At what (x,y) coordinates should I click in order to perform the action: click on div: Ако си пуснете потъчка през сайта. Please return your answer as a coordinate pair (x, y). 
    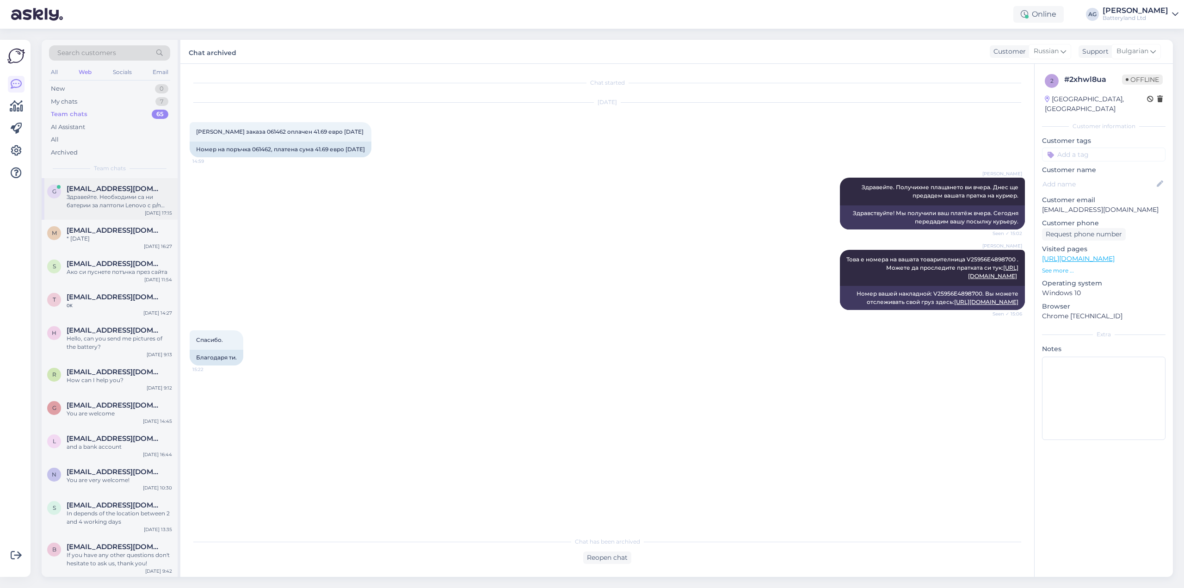
    Looking at the image, I should click on (119, 272).